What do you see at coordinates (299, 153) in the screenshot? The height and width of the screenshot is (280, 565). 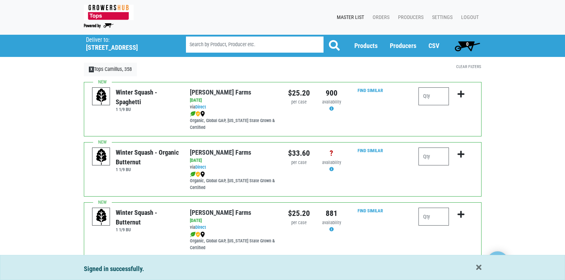 I see `div: $33.60` at bounding box center [299, 153].